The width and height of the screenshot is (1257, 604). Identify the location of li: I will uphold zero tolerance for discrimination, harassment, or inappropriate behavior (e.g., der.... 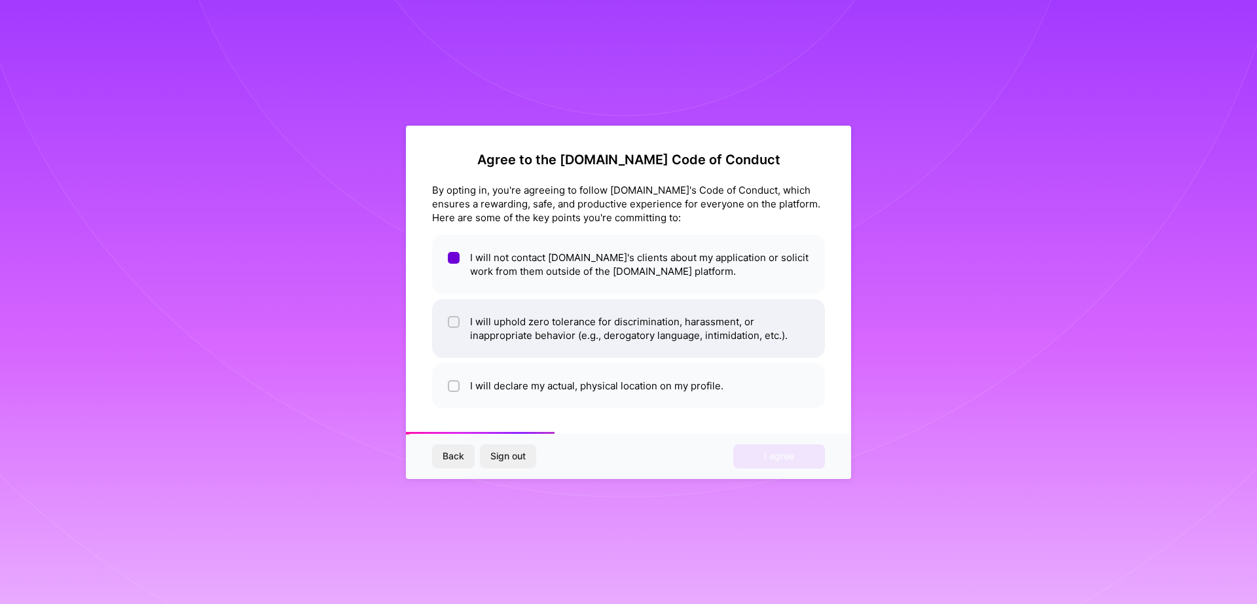
(628, 329).